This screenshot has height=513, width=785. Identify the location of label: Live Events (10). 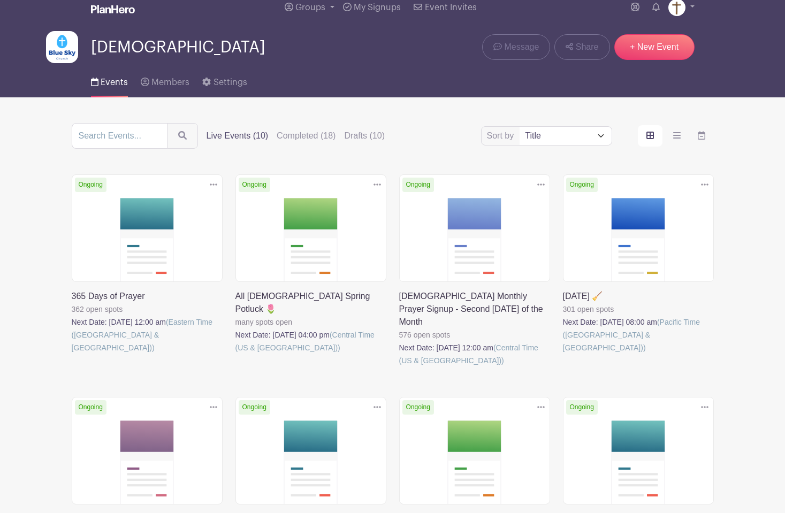
(238, 136).